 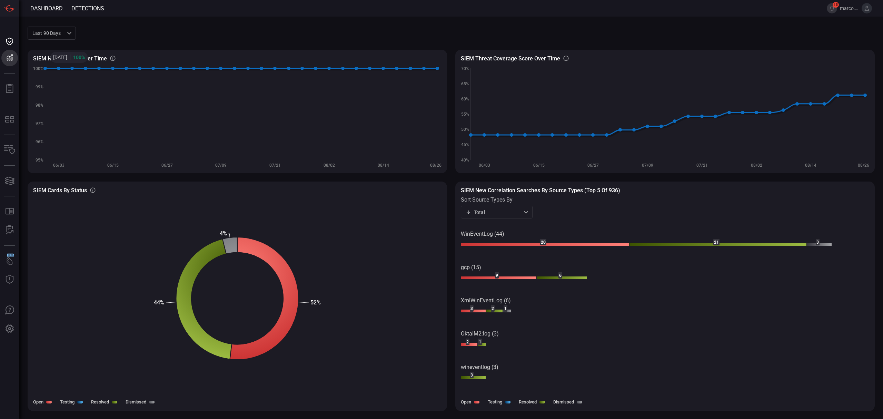 I want to click on span: 15, so click(x=836, y=5).